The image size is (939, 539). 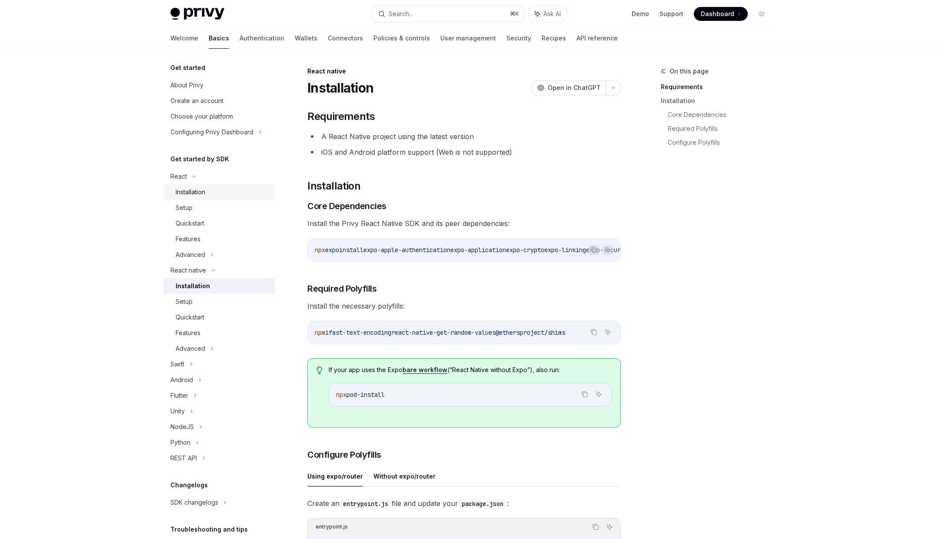 I want to click on span: Open in ChatGPT, so click(x=574, y=88).